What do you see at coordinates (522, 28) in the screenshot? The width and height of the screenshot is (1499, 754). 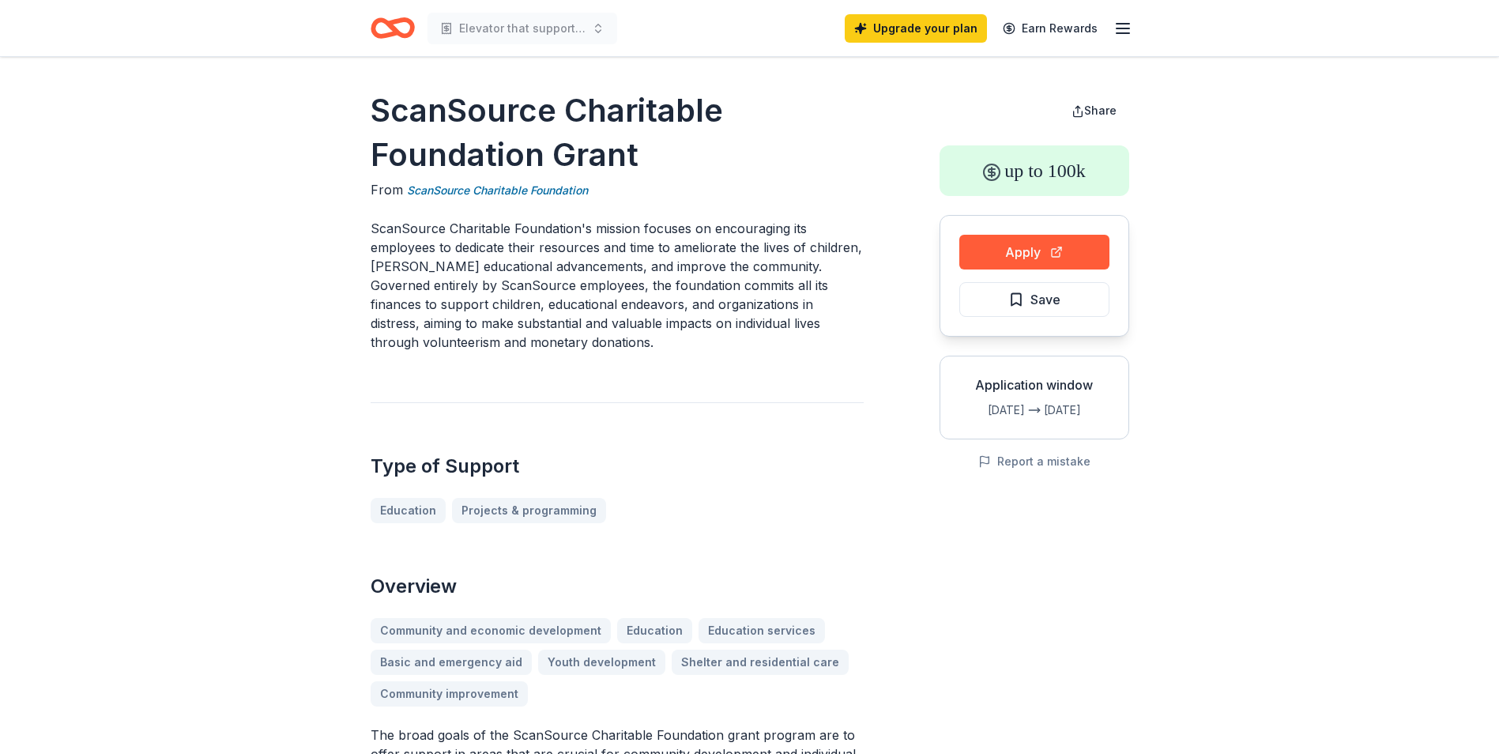 I see `button: Elevator that supports beneficiaries with disabilities` at bounding box center [522, 28].